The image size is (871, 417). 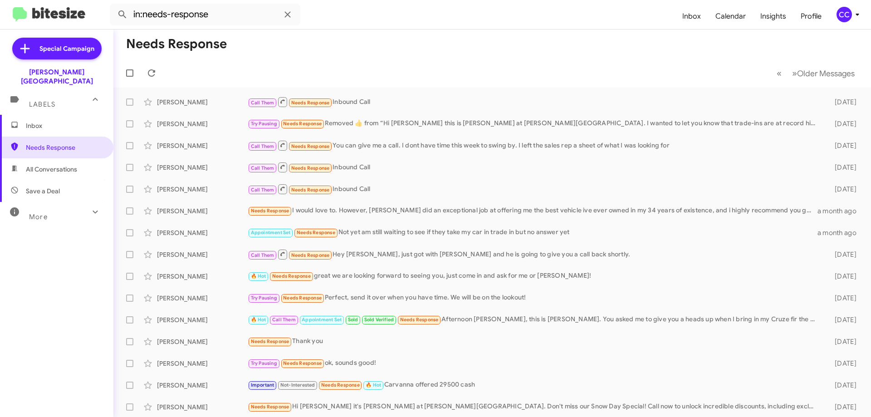 What do you see at coordinates (823, 73) in the screenshot?
I see `button: Next` at bounding box center [823, 73].